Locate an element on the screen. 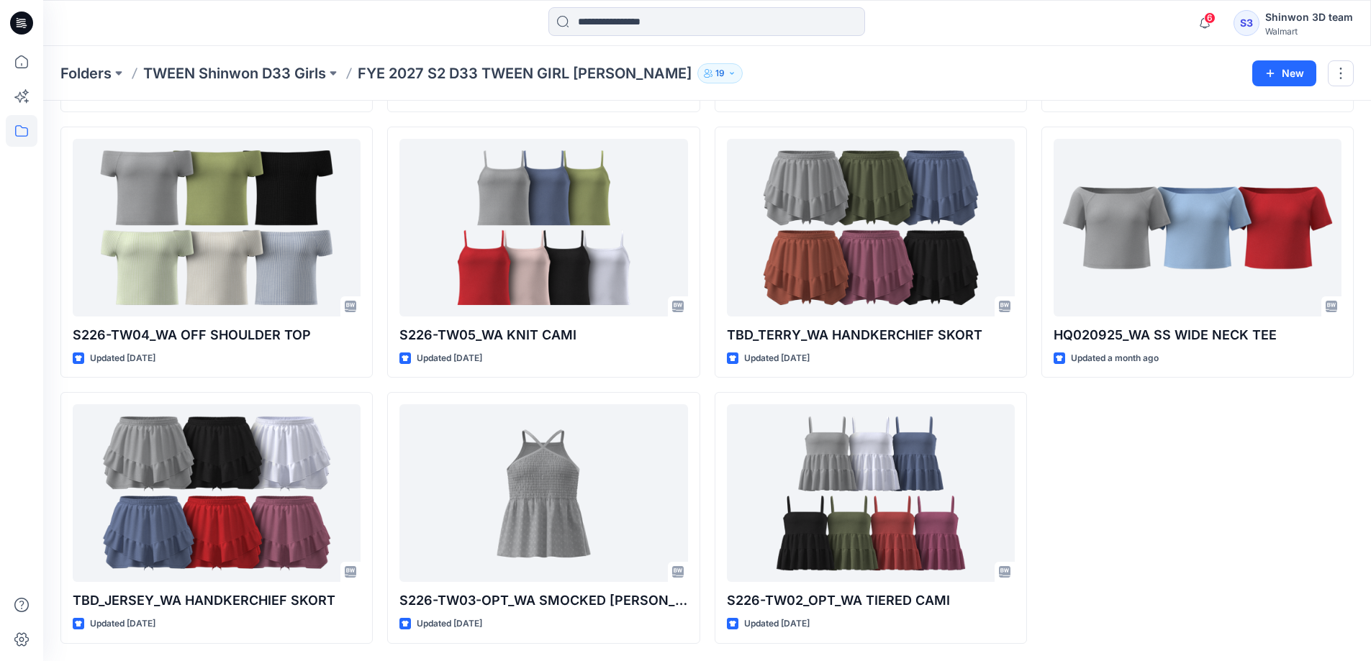 The image size is (1371, 661). a: TWEEN Shinwon D33 Girls is located at coordinates (235, 73).